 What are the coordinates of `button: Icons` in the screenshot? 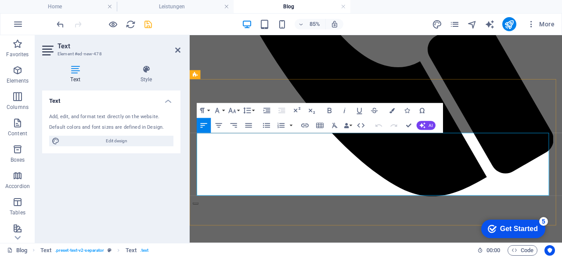 It's located at (407, 111).